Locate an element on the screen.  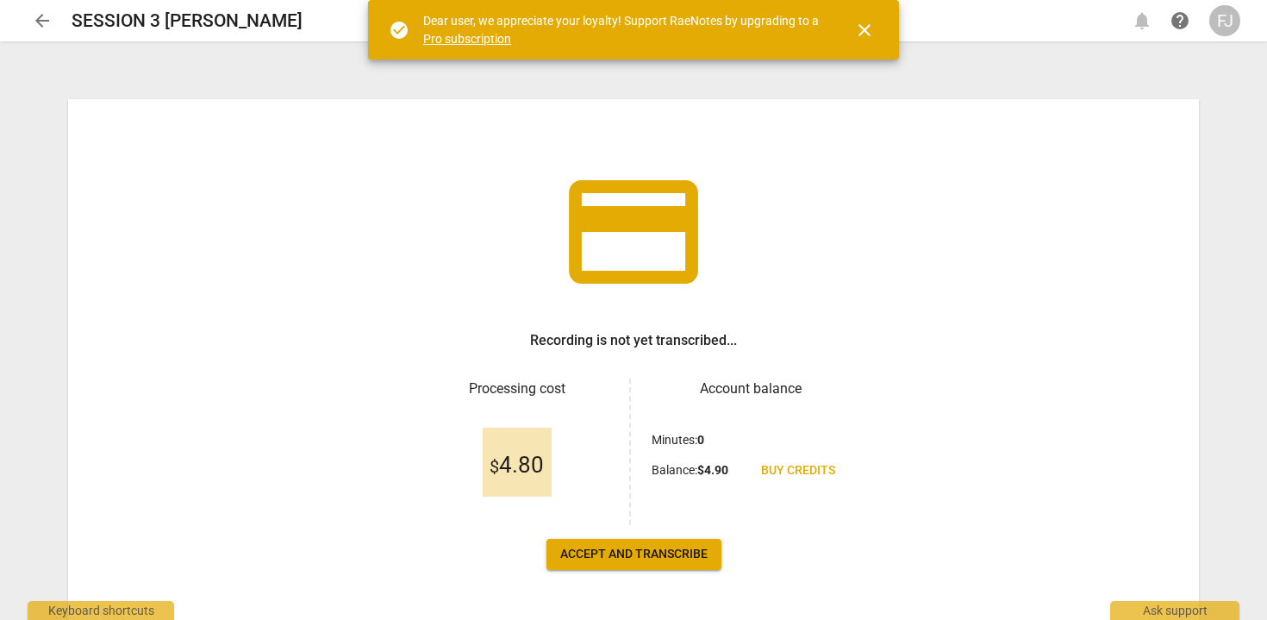
div: Dear user, we appreciate your loyalty! Support RaeNotes by upgrading to a is located at coordinates (623, 29).